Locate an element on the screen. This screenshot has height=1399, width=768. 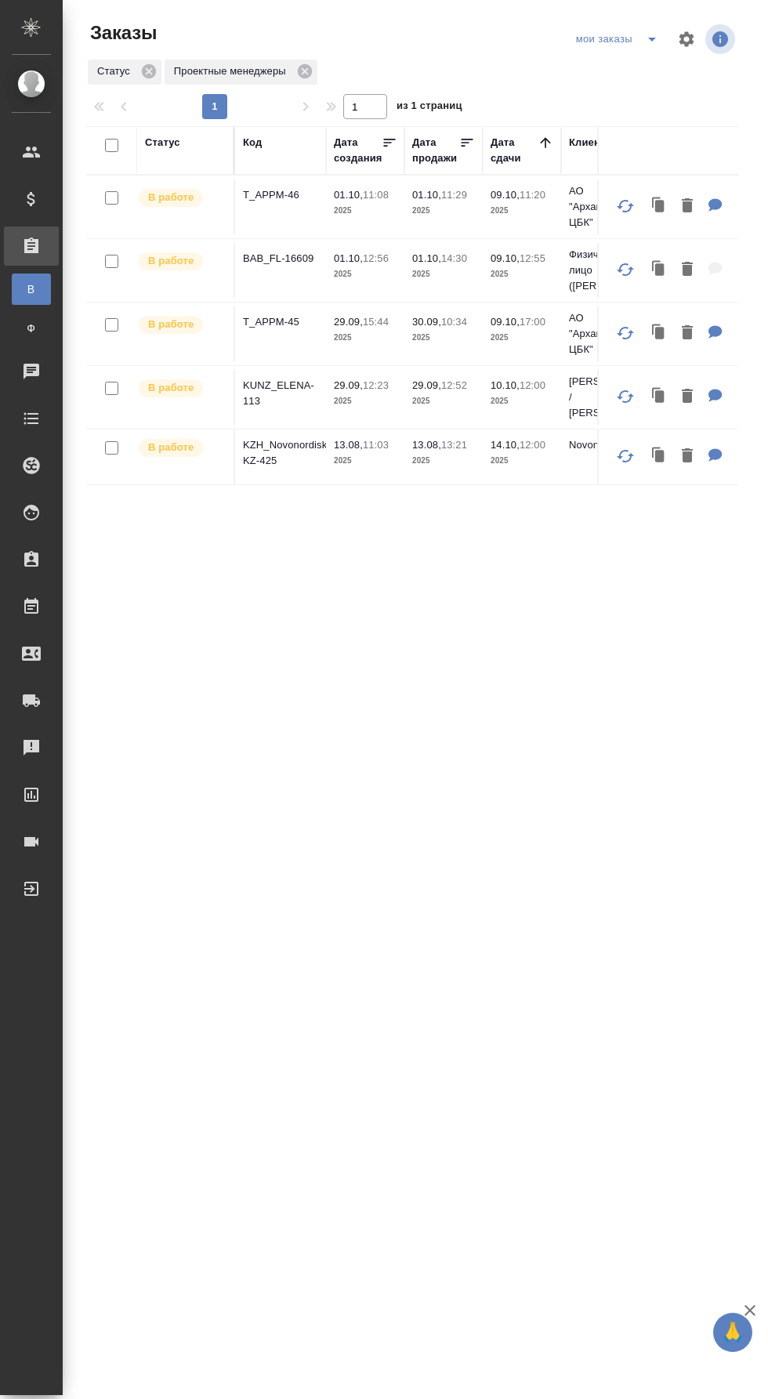
p: 11:08 is located at coordinates (375, 194).